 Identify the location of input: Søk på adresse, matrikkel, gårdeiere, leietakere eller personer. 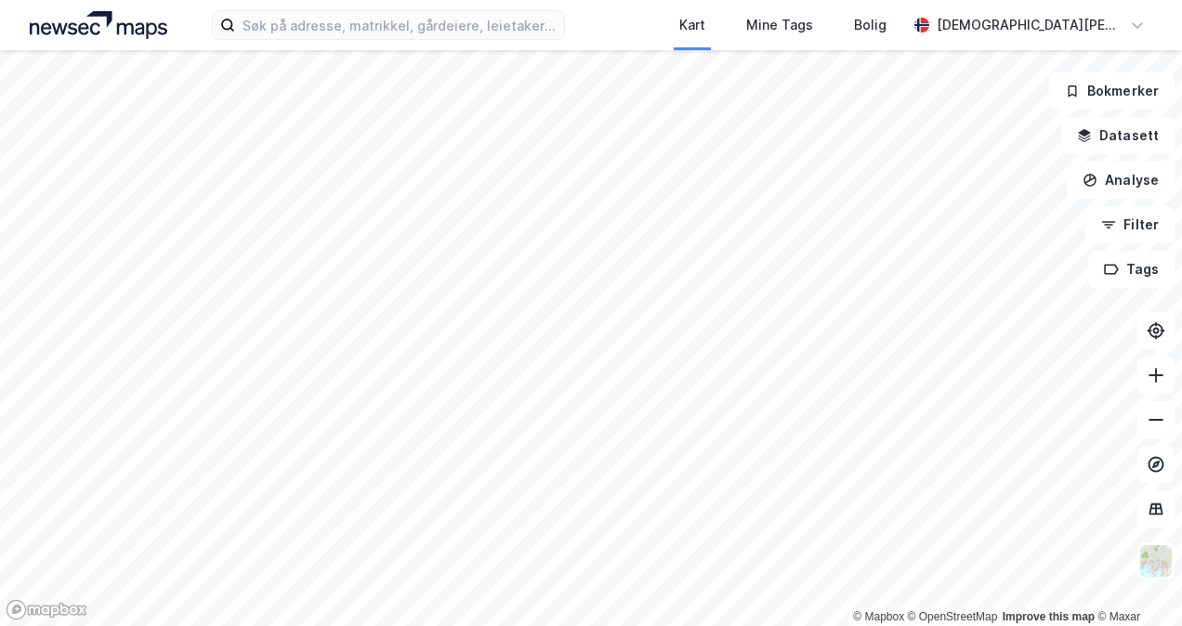
(399, 25).